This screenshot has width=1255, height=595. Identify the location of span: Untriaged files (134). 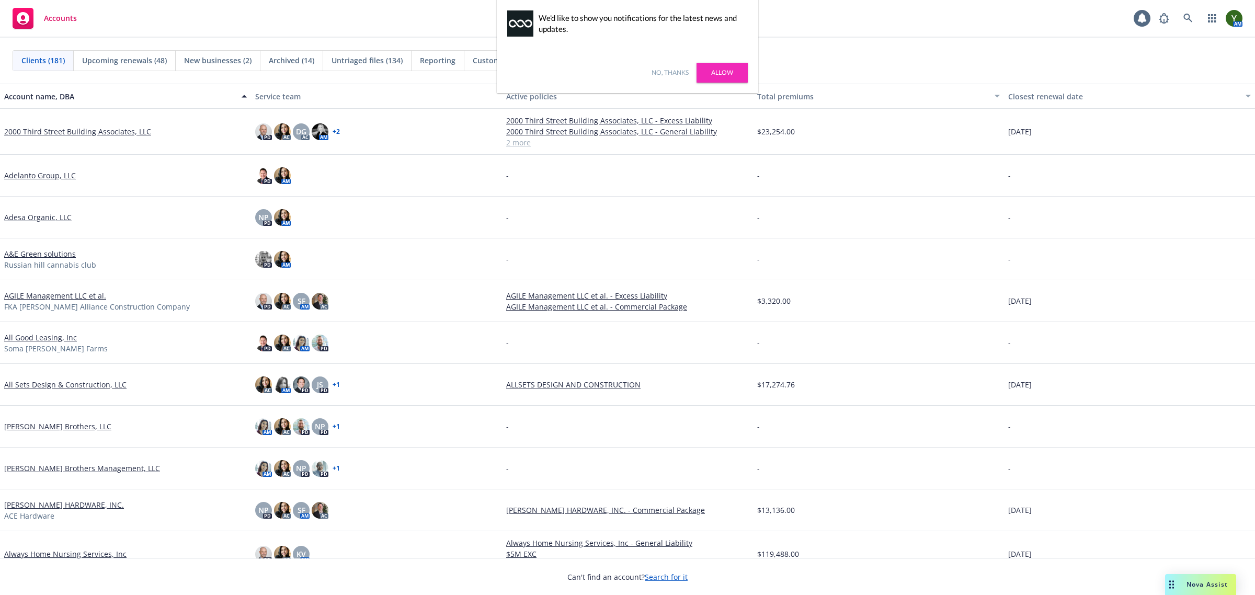
(367, 60).